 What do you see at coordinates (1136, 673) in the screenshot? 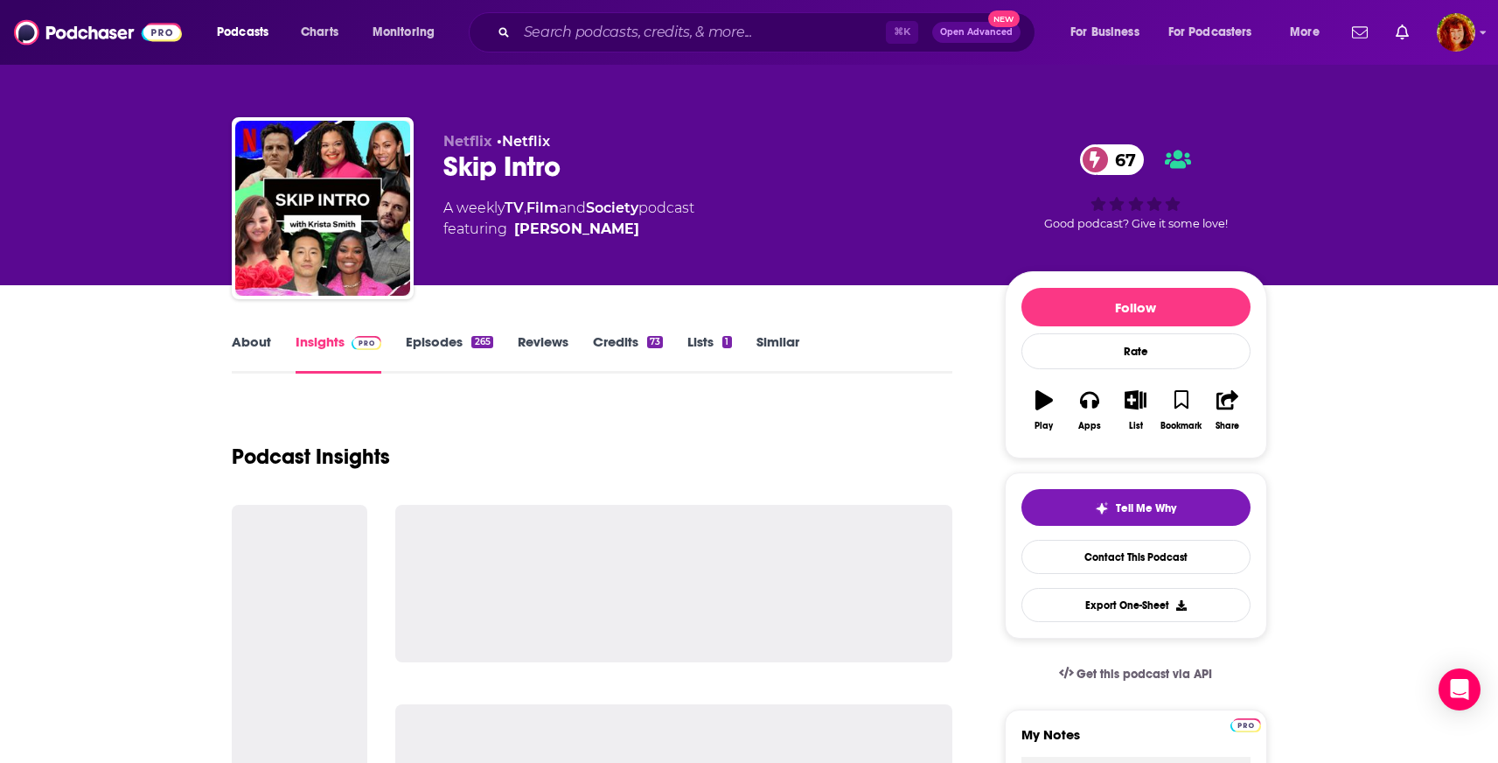
I see `a: Get this podcast via API` at bounding box center [1136, 673].